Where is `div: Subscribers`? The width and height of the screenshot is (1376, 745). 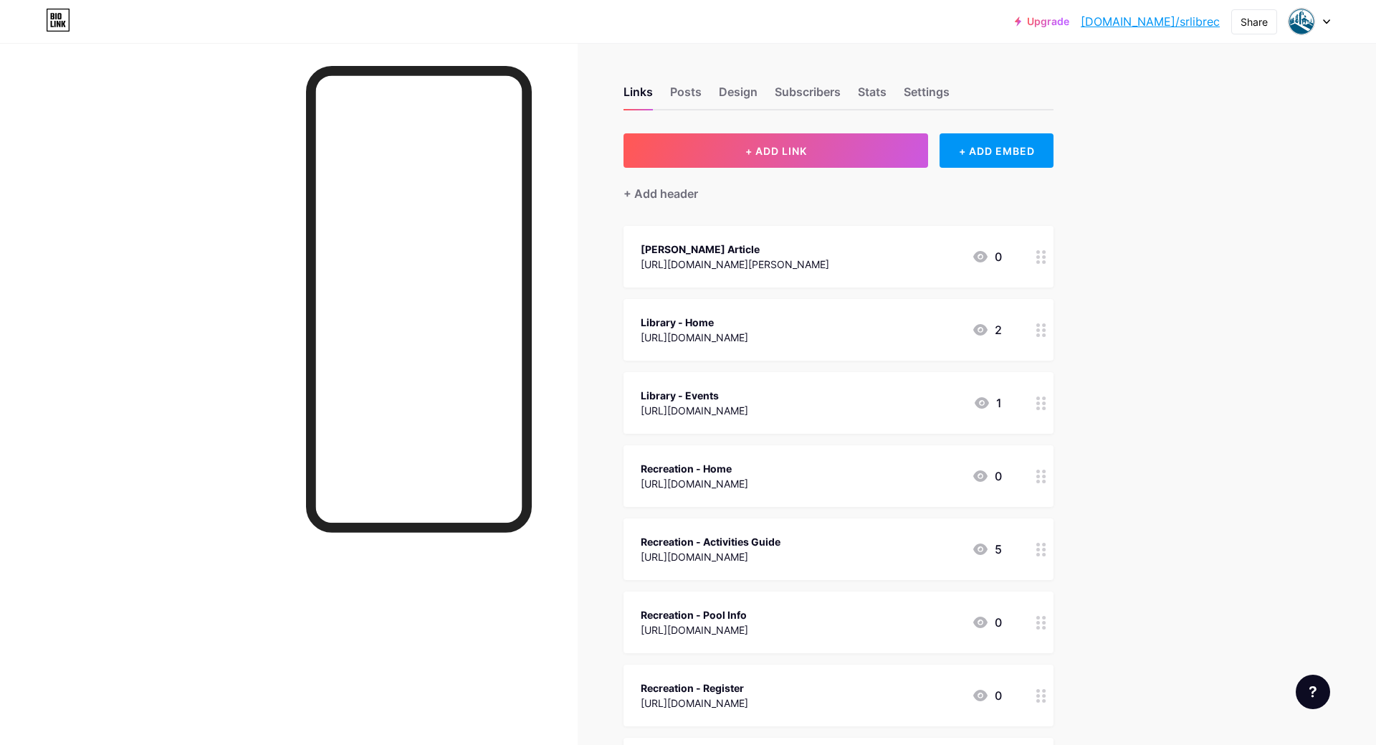 div: Subscribers is located at coordinates (808, 96).